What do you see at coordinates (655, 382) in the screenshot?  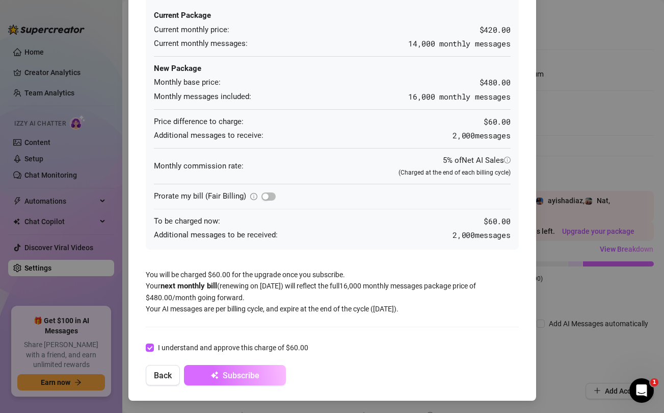 I see `span: 1` at bounding box center [655, 382].